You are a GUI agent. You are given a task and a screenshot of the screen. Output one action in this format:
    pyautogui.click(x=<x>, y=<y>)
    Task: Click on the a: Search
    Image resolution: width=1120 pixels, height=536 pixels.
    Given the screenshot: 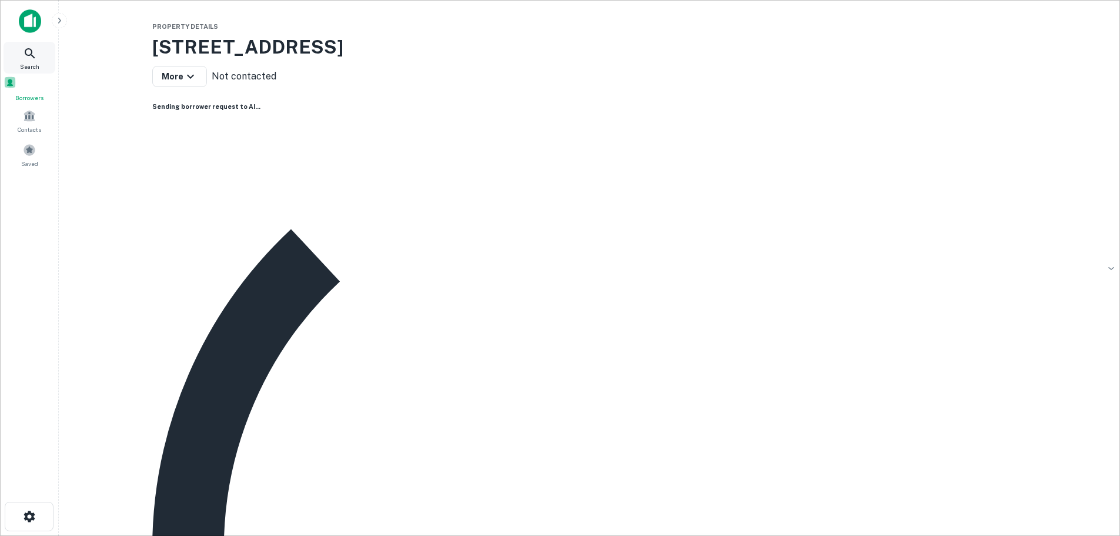 What is the action you would take?
    pyautogui.click(x=29, y=58)
    